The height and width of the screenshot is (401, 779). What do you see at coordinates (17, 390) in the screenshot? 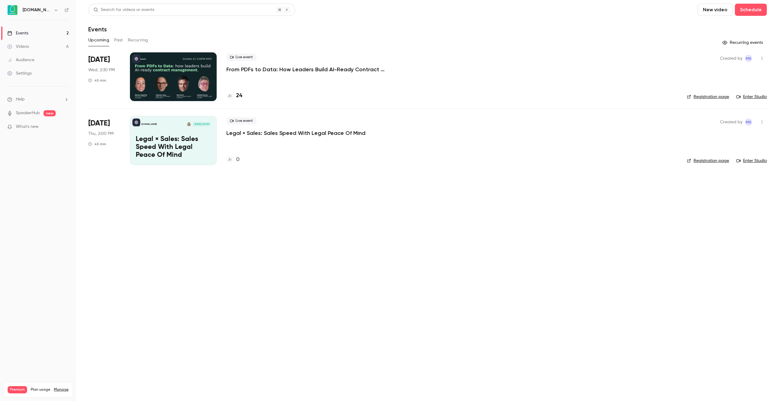
I see `span: Premium` at bounding box center [17, 390].